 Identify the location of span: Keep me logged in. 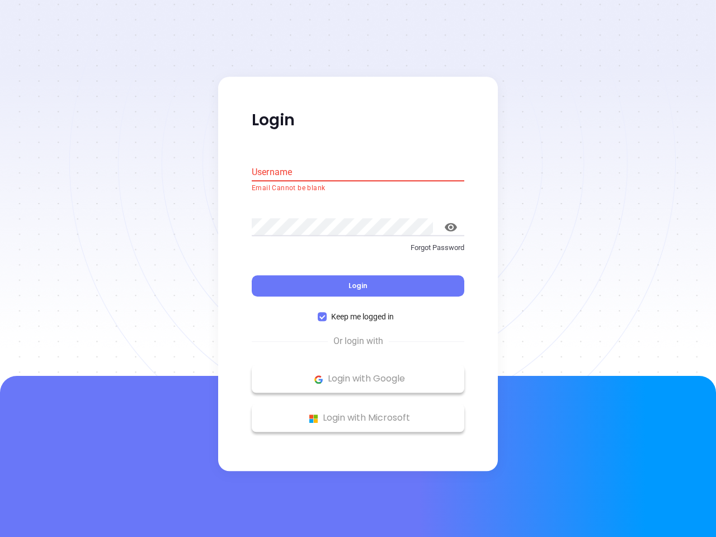
(362, 317).